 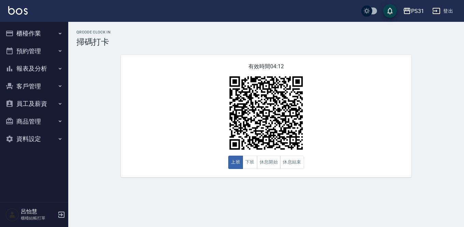 I want to click on h5: 呂怡慧, so click(x=38, y=211).